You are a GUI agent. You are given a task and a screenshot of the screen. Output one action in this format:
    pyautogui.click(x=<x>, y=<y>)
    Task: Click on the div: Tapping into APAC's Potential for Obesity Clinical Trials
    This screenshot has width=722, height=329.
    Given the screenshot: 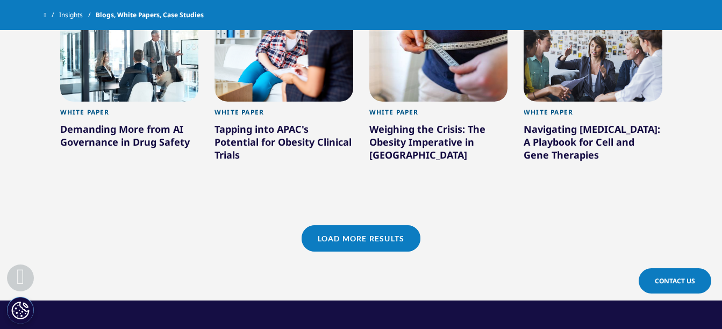 What is the action you would take?
    pyautogui.click(x=284, y=144)
    